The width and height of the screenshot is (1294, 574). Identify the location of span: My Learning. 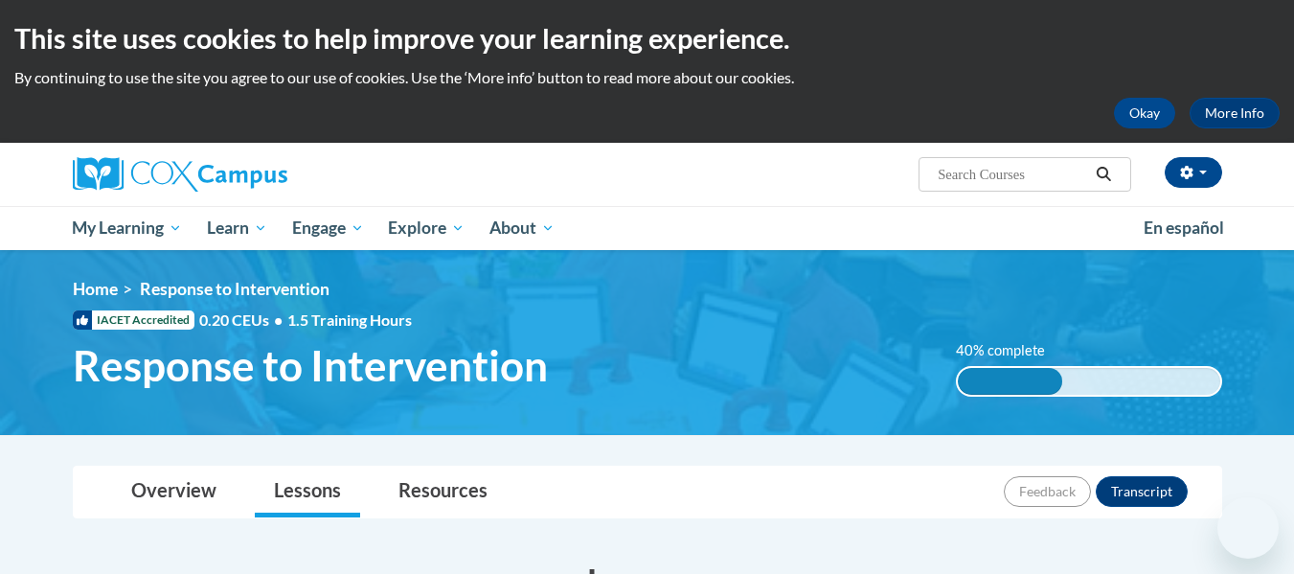
(126, 228).